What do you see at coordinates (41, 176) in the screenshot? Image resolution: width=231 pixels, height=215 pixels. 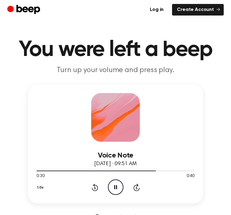 I see `span: 0:30` at bounding box center [41, 176].